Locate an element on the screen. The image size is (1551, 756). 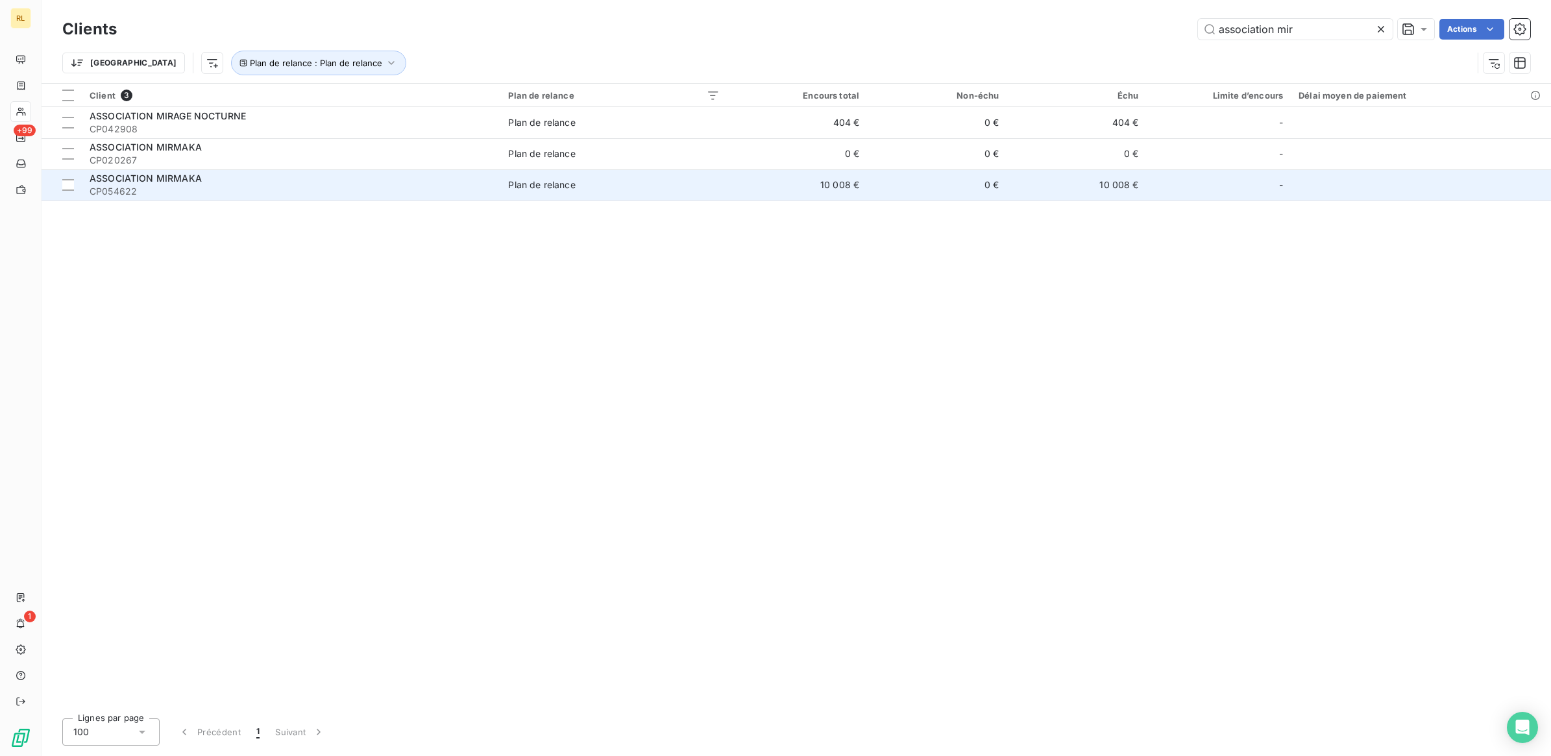
span: 3 is located at coordinates (127, 95).